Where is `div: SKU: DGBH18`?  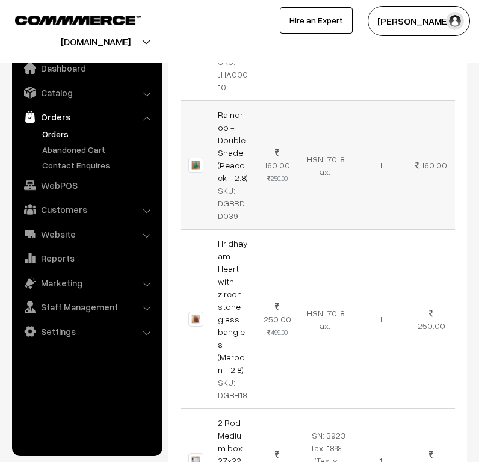 div: SKU: DGBH18 is located at coordinates (233, 389).